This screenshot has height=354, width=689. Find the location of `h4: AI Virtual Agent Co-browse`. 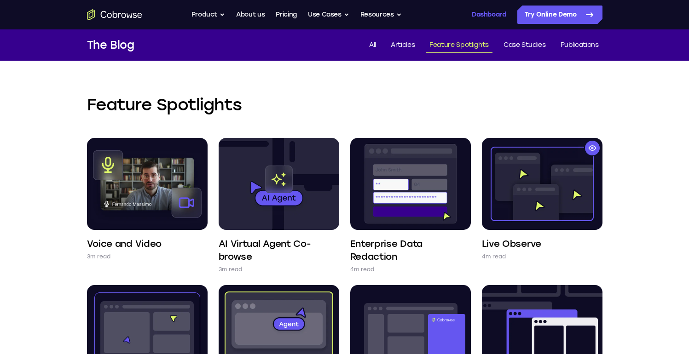

h4: AI Virtual Agent Co-browse is located at coordinates (279, 250).